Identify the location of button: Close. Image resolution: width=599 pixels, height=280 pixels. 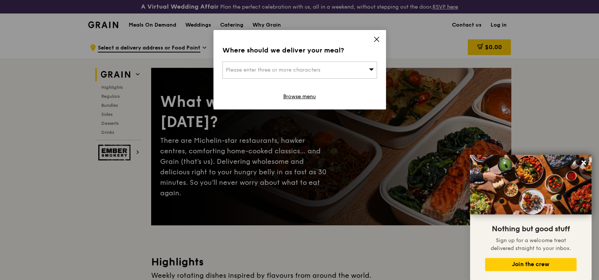
(583, 163).